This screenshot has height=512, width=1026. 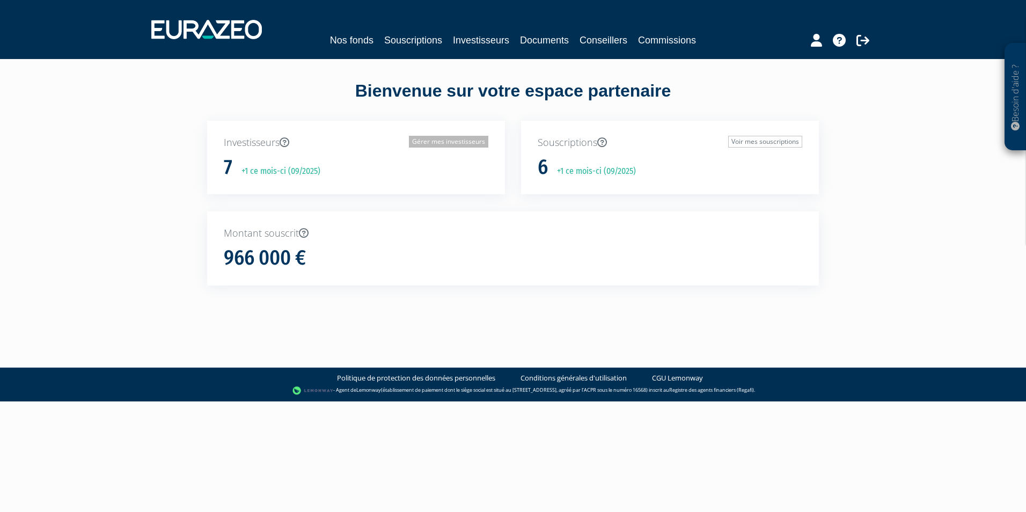 What do you see at coordinates (1015, 97) in the screenshot?
I see `p: Besoin d'aide ?` at bounding box center [1015, 97].